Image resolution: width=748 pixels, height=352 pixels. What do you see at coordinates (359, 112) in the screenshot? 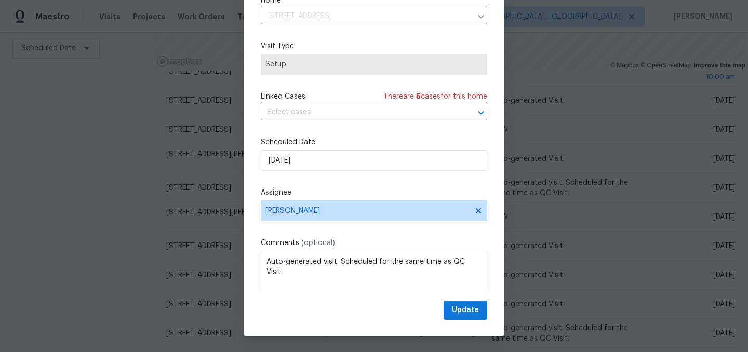
I see `input: Select cases` at bounding box center [359, 112].